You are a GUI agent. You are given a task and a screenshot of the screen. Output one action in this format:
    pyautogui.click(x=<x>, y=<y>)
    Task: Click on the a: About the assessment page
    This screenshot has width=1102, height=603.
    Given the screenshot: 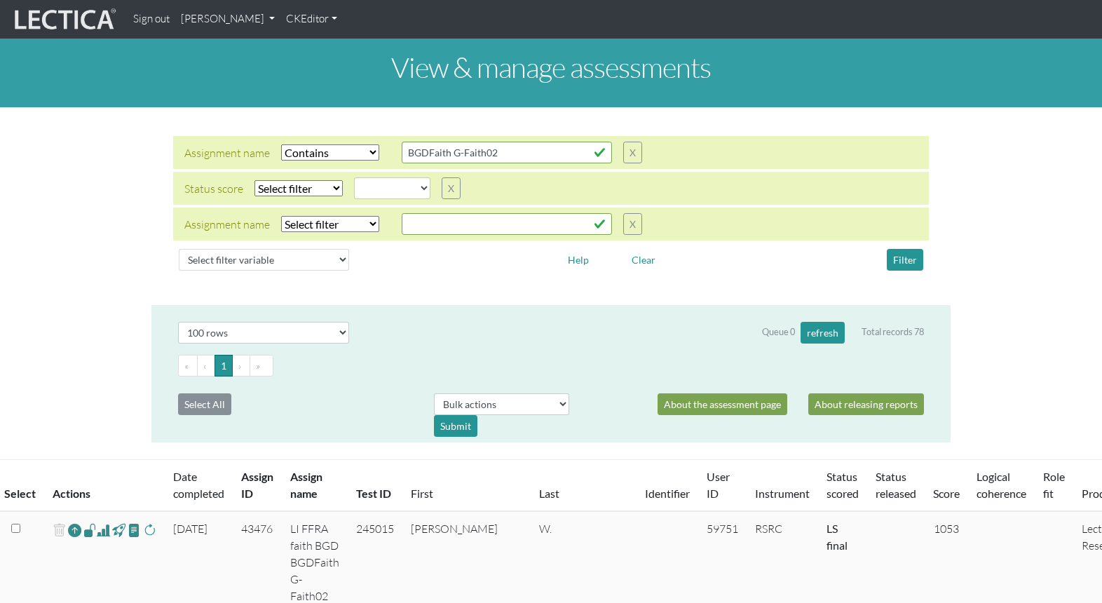 What is the action you would take?
    pyautogui.click(x=722, y=404)
    